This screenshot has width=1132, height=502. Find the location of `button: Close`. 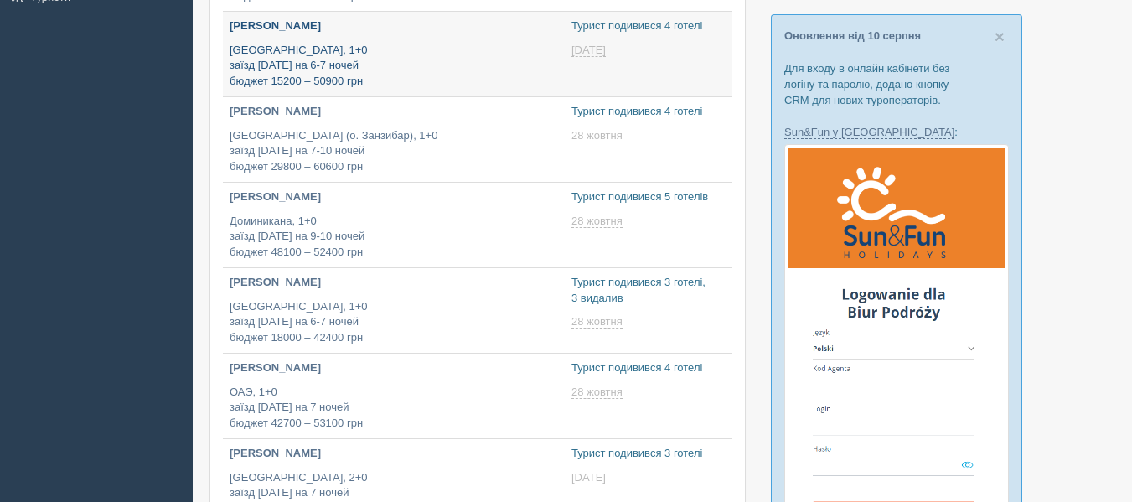

button: Close is located at coordinates (999, 36).